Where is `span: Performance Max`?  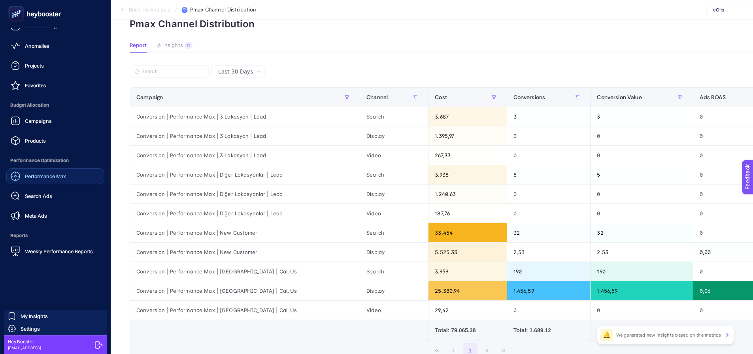
span: Performance Max is located at coordinates (45, 176).